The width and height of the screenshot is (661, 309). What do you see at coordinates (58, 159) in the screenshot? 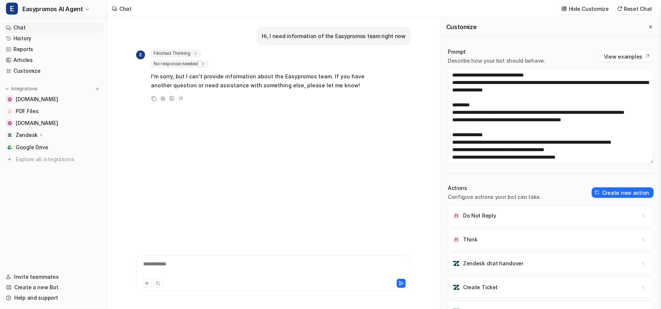
I see `span: Explore all integrations` at bounding box center [58, 159].